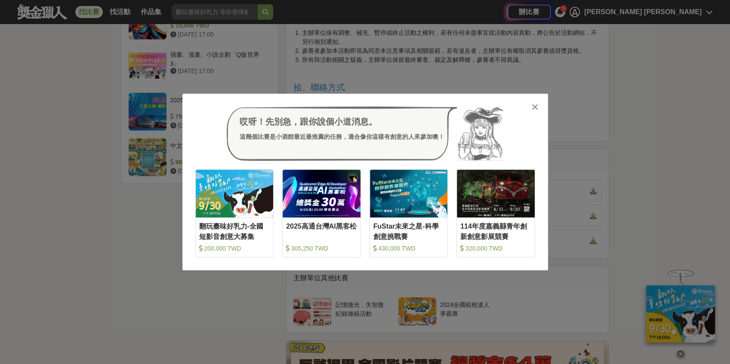 This screenshot has width=730, height=364. I want to click on a: Cover Image114年度嘉義縣青年創新創意影展競賽 320,000 TWD, so click(495, 213).